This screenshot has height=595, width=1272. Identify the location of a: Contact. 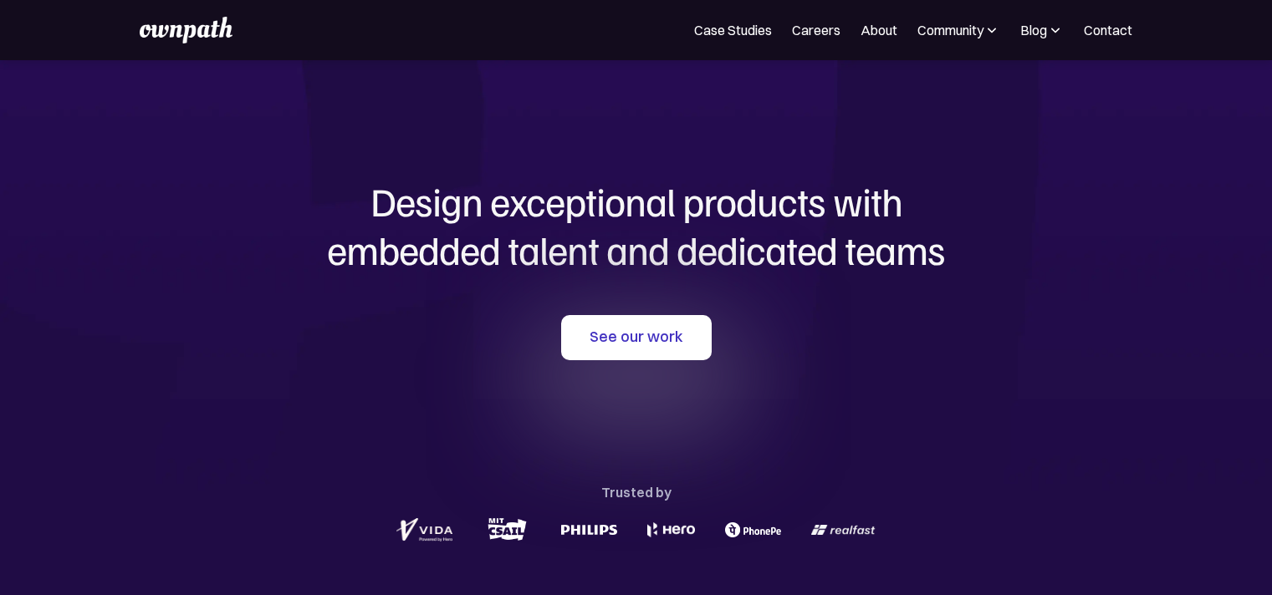
(1108, 30).